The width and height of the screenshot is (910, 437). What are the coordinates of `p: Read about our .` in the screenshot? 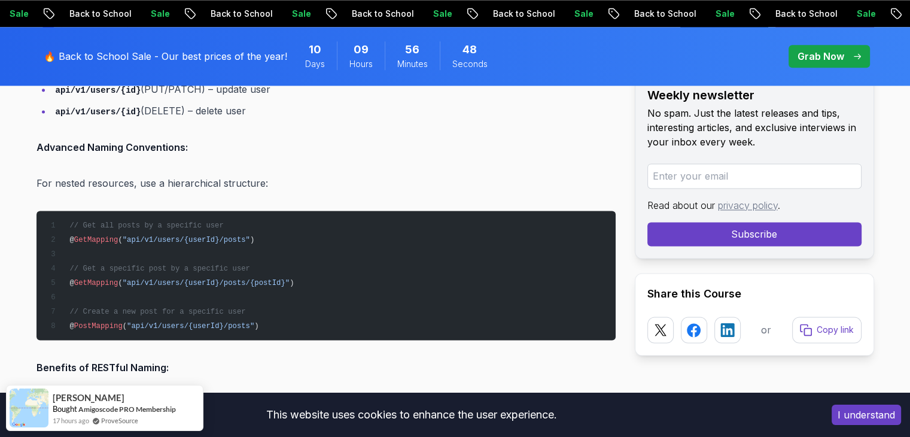 It's located at (755, 205).